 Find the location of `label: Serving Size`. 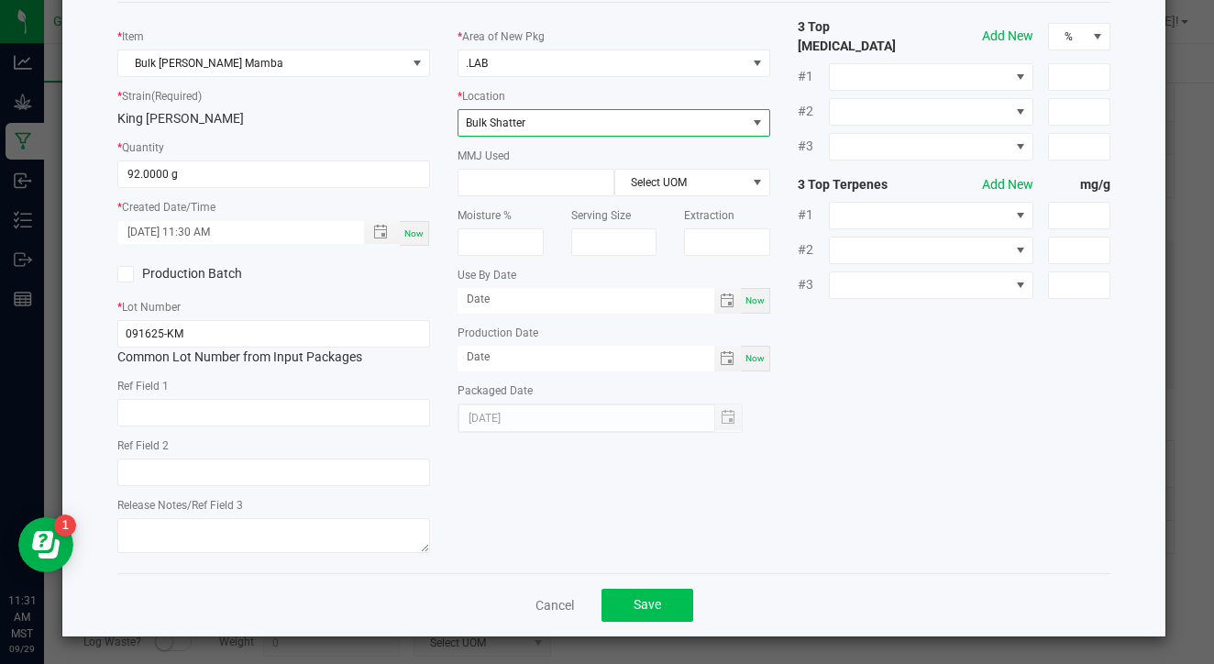

label: Serving Size is located at coordinates (600, 215).